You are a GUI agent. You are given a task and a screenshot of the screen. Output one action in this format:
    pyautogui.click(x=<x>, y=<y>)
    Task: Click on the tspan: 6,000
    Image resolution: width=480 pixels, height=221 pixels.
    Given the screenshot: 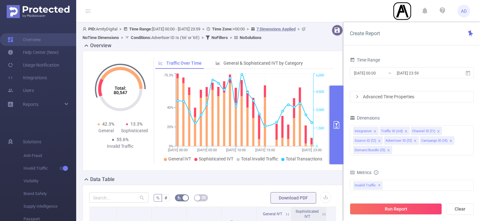 What is the action you would take?
    pyautogui.click(x=320, y=76)
    